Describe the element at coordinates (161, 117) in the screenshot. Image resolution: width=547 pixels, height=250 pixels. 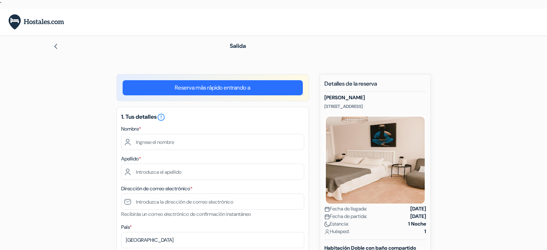
I see `a: error_outline` at that location.